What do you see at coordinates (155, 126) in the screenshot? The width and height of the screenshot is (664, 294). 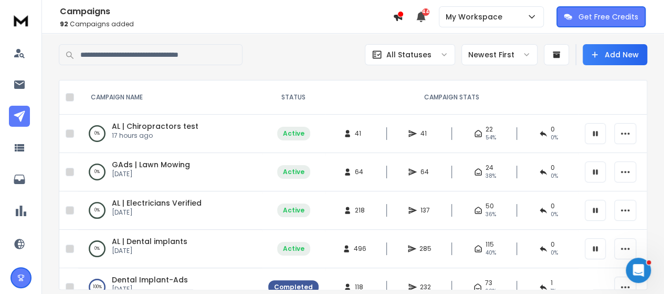 I see `a: AL | Chiropractors test` at bounding box center [155, 126].